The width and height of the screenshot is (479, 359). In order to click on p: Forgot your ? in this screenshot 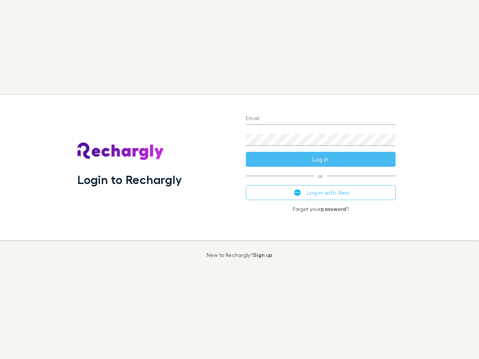, I will do `click(320, 209)`.